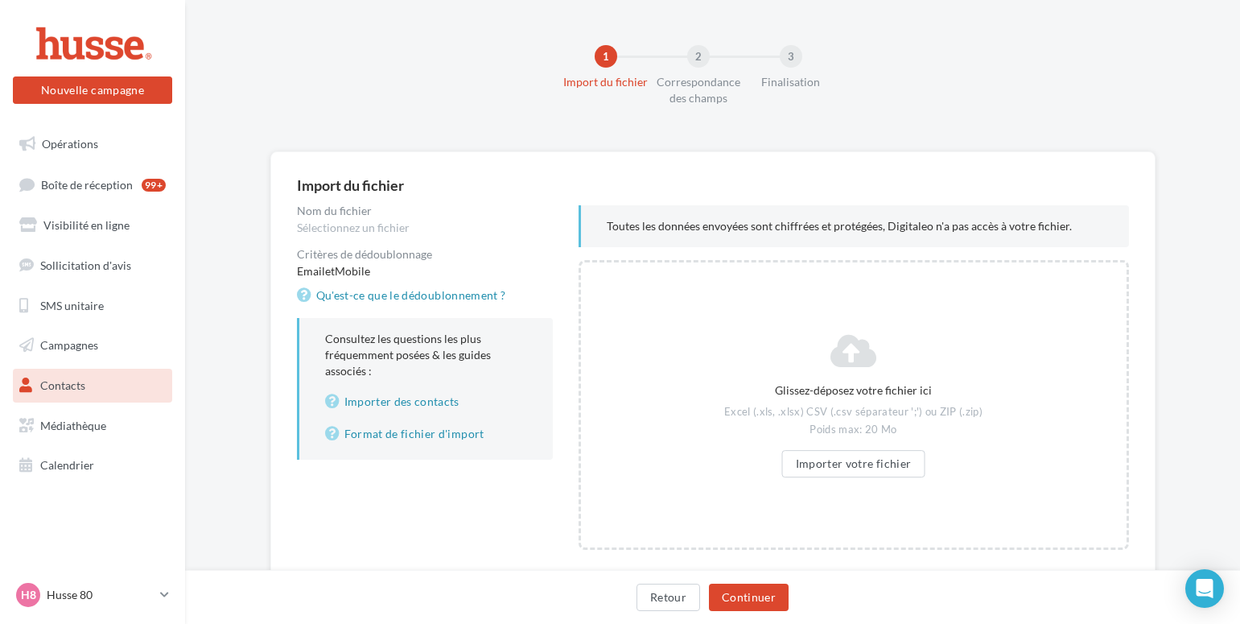 The image size is (1240, 624). What do you see at coordinates (93, 90) in the screenshot?
I see `button: Nouvelle campagne` at bounding box center [93, 90].